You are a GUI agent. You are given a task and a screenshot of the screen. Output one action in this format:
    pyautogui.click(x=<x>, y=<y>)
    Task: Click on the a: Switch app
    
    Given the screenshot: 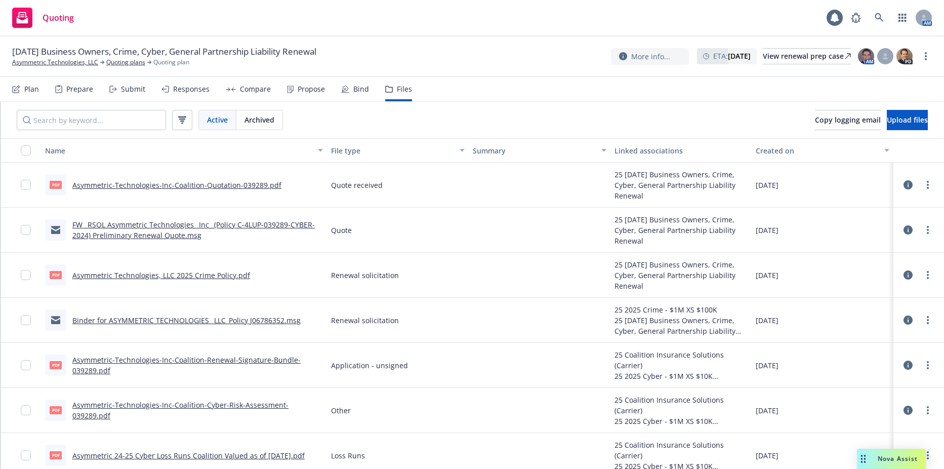 What is the action you would take?
    pyautogui.click(x=903, y=18)
    